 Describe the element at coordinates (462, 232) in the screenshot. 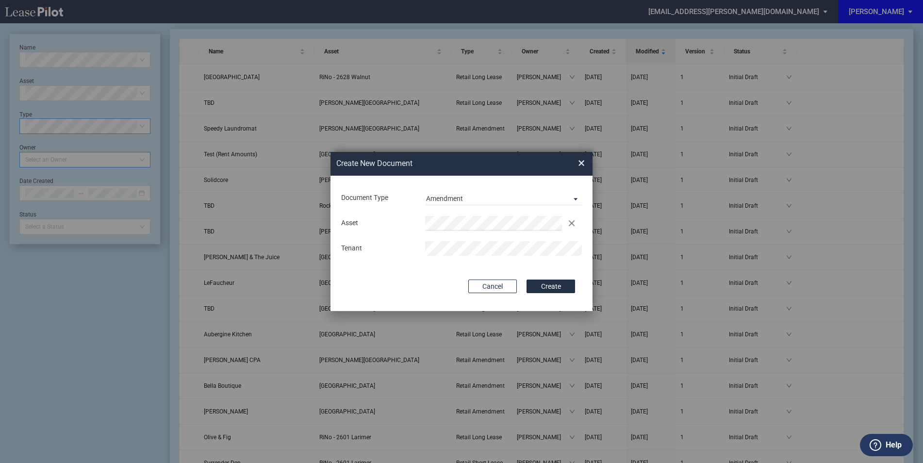

I see `md-dialog: Create New ...` at that location.